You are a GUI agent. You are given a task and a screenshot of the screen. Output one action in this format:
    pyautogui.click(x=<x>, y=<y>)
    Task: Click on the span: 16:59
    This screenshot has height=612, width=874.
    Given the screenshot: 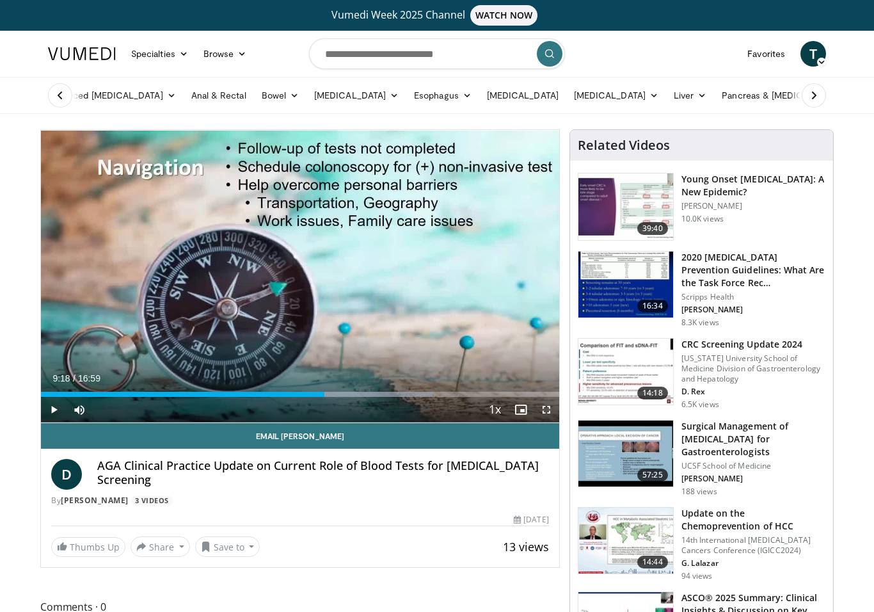 What is the action you would take?
    pyautogui.click(x=89, y=378)
    